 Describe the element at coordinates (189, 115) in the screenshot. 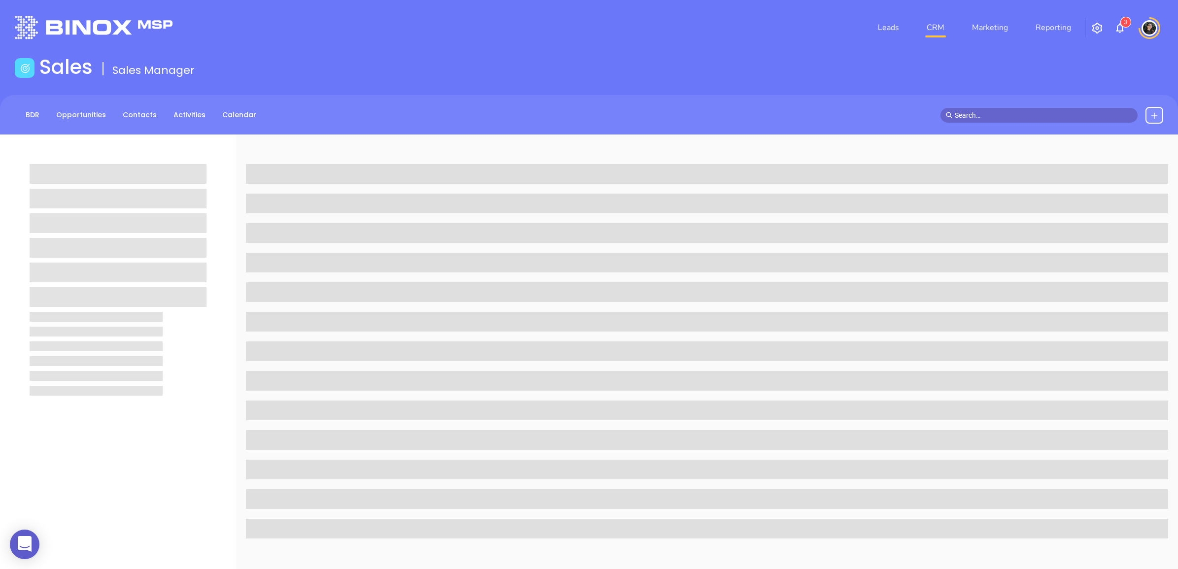

I see `a: Activities` at that location.